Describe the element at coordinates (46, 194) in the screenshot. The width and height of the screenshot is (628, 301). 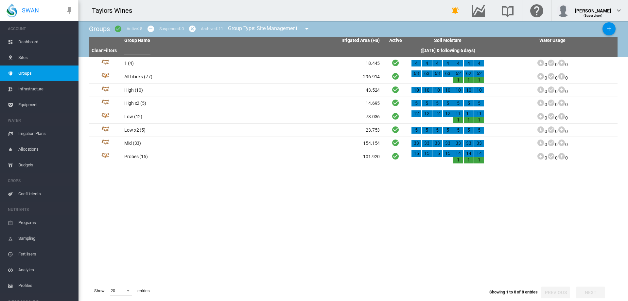
I see `span: Coefficients` at that location.